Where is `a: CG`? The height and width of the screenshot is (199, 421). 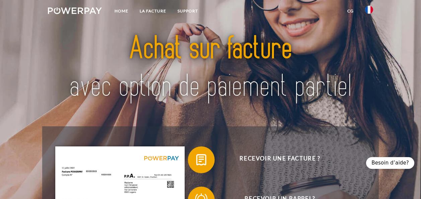 a: CG is located at coordinates (350, 11).